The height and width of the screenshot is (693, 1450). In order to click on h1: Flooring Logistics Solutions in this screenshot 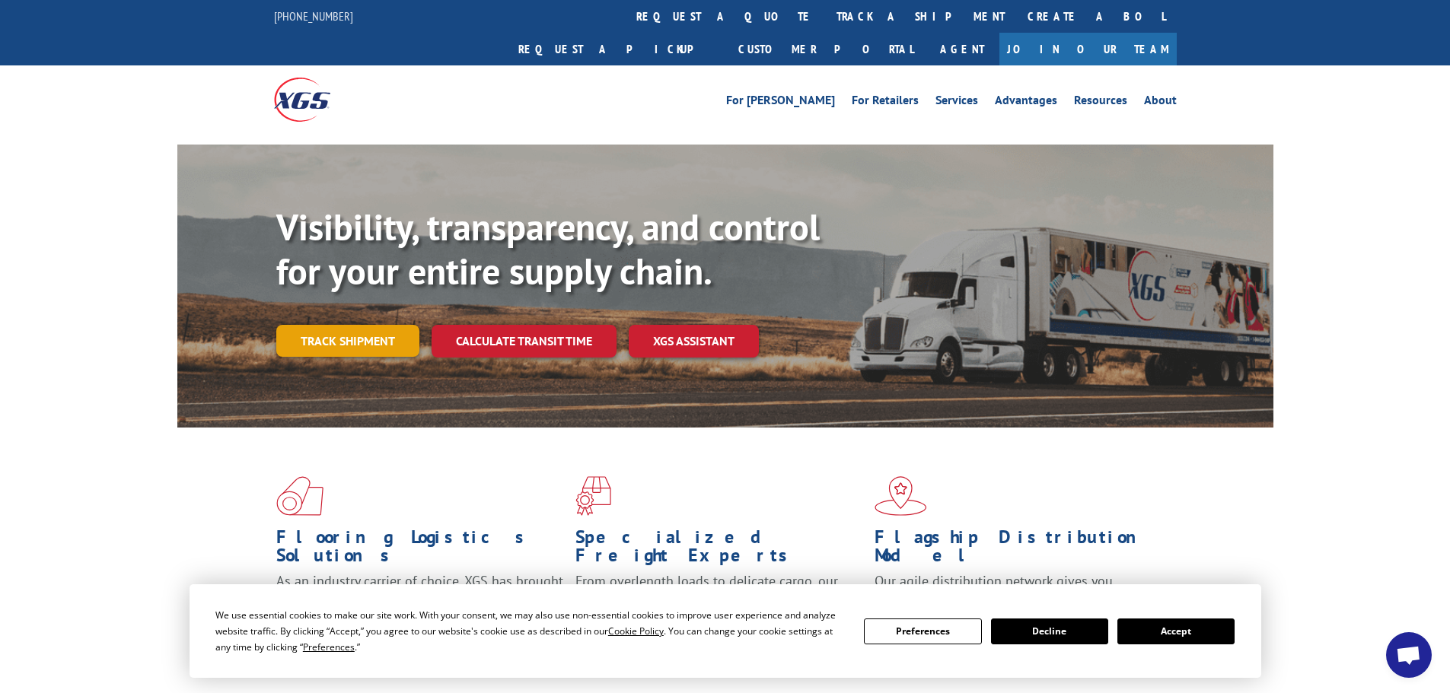, I will do `click(420, 550)`.